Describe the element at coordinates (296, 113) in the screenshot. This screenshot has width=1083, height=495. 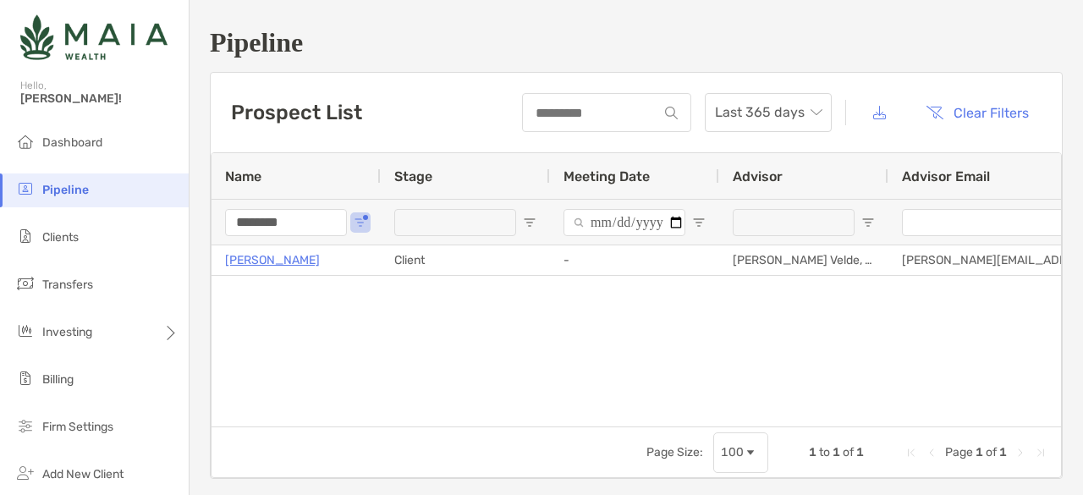
I see `h3: Prospect List` at that location.